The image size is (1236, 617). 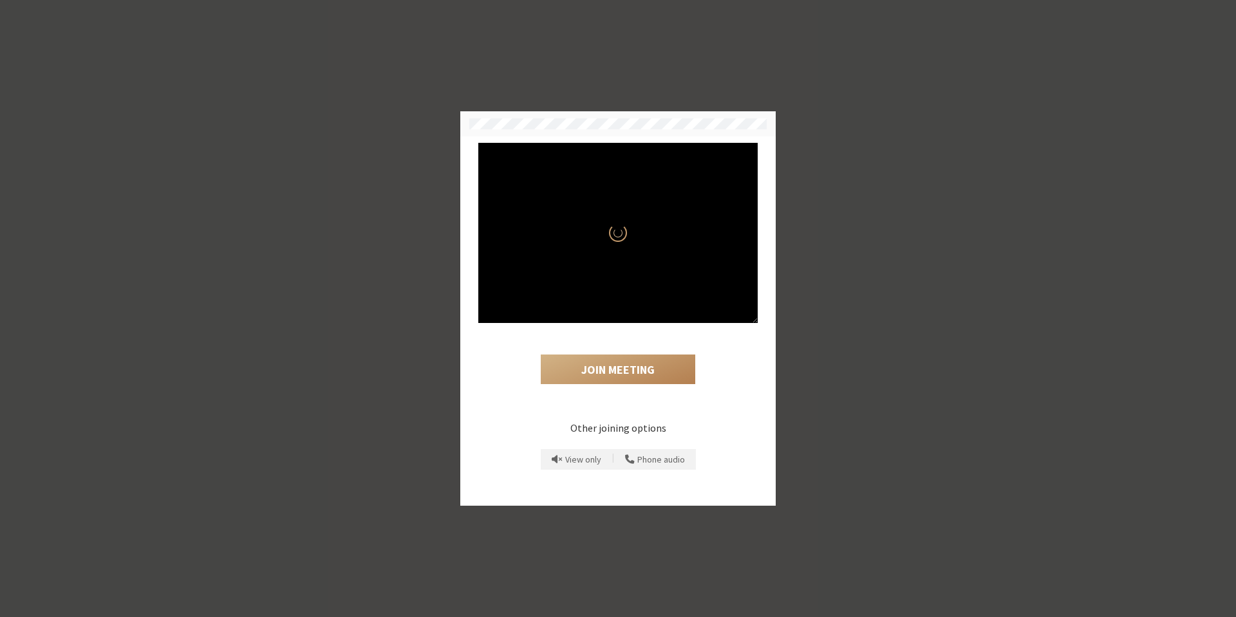 I want to click on button: Use your phone for mic and speaker while you view the meeting on this device., so click(x=655, y=460).